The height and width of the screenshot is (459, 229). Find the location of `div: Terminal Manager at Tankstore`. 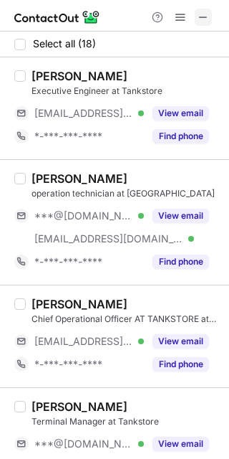

div: Terminal Manager at Tankstore is located at coordinates (126, 422).